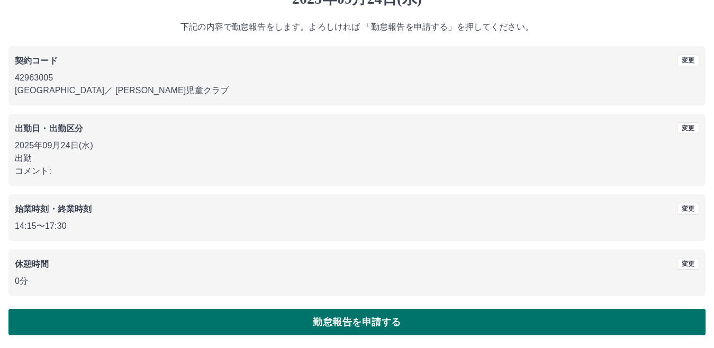 This screenshot has width=714, height=348. What do you see at coordinates (32, 264) in the screenshot?
I see `b: 休憩時間` at bounding box center [32, 264].